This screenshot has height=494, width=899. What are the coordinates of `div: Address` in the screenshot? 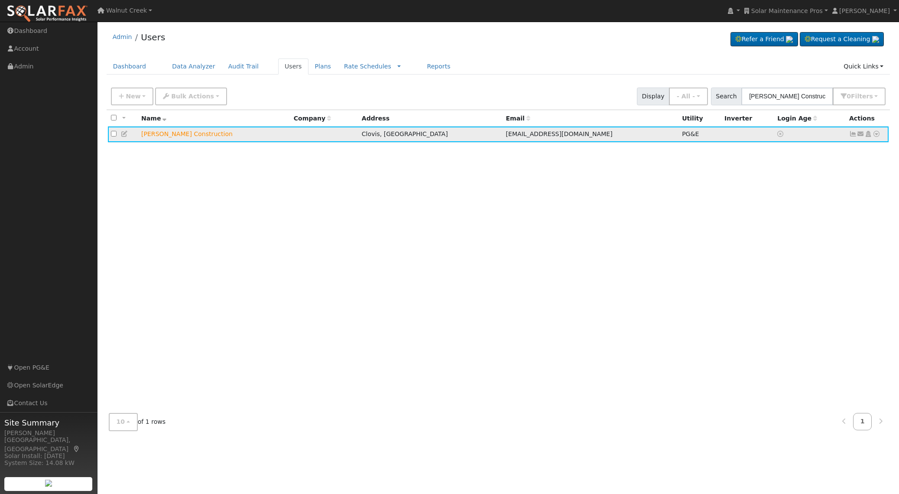 It's located at (431, 118).